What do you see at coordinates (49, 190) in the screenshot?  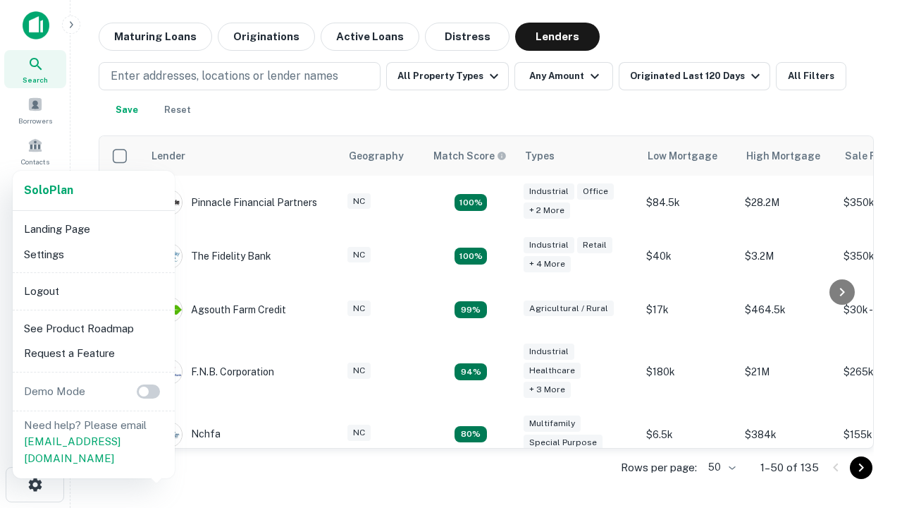 I see `strong: Solo Plan` at bounding box center [49, 190].